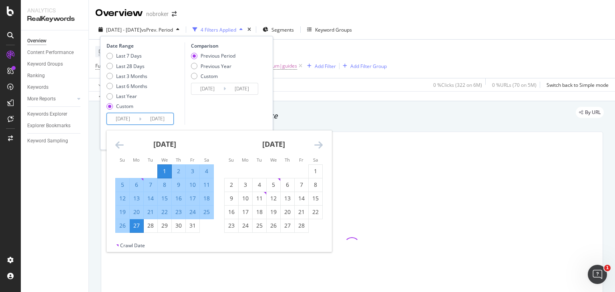  I want to click on td: Choose Tuesday, February 11, 2025 as your check-in date. It’s available., so click(260, 199).